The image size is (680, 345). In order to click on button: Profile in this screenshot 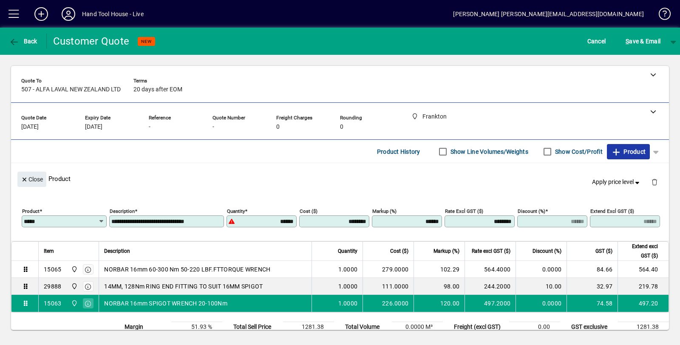, I will do `click(68, 14)`.